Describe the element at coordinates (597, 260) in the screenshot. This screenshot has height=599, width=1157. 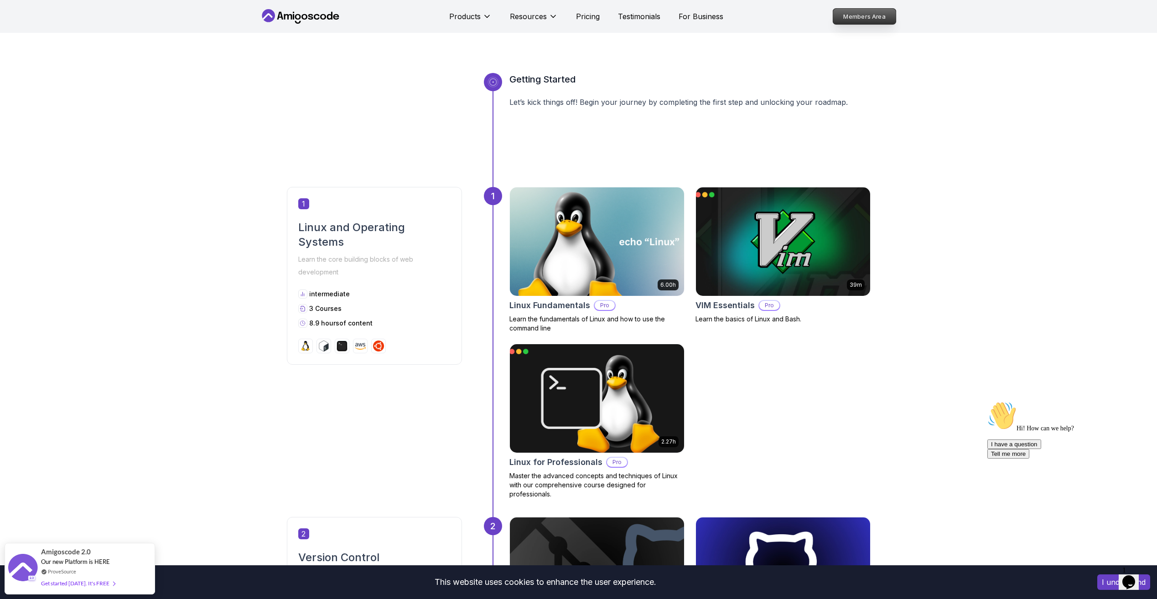
I see `a: Linux Fundamentals card6.00hLinux FundamentalsProLearn the fundamentals of Linux and how to use t...` at that location.